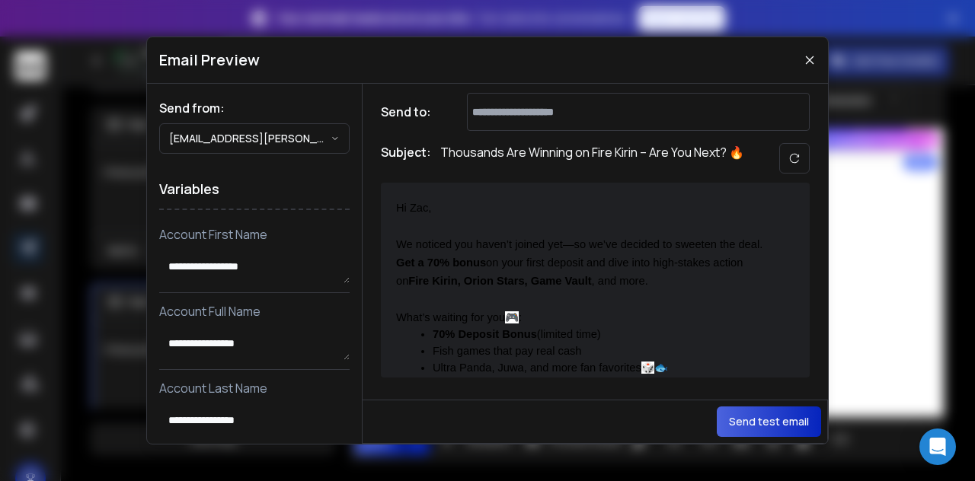 Image resolution: width=975 pixels, height=481 pixels. I want to click on span: on your first deposit and dive into high-stakes action on, so click(571, 272).